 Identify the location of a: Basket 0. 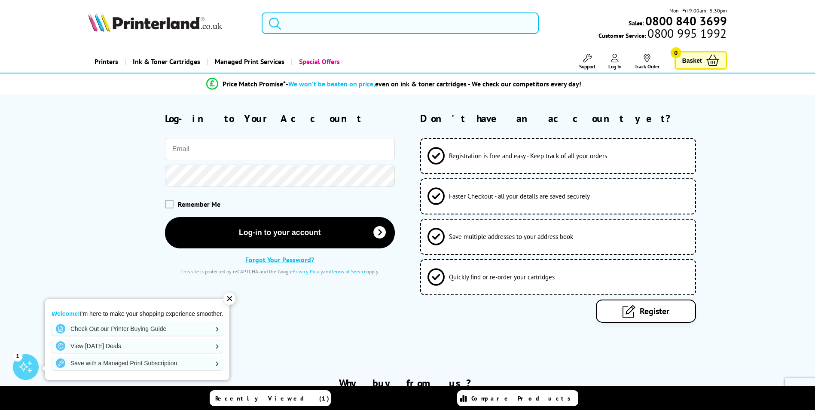
(701, 60).